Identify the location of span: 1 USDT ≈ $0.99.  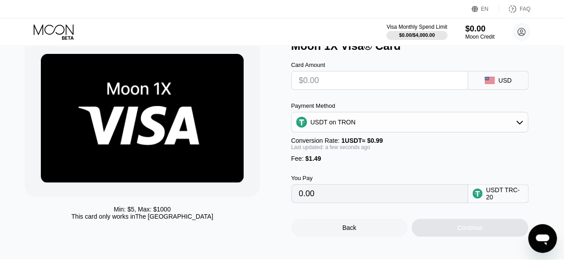
(362, 141).